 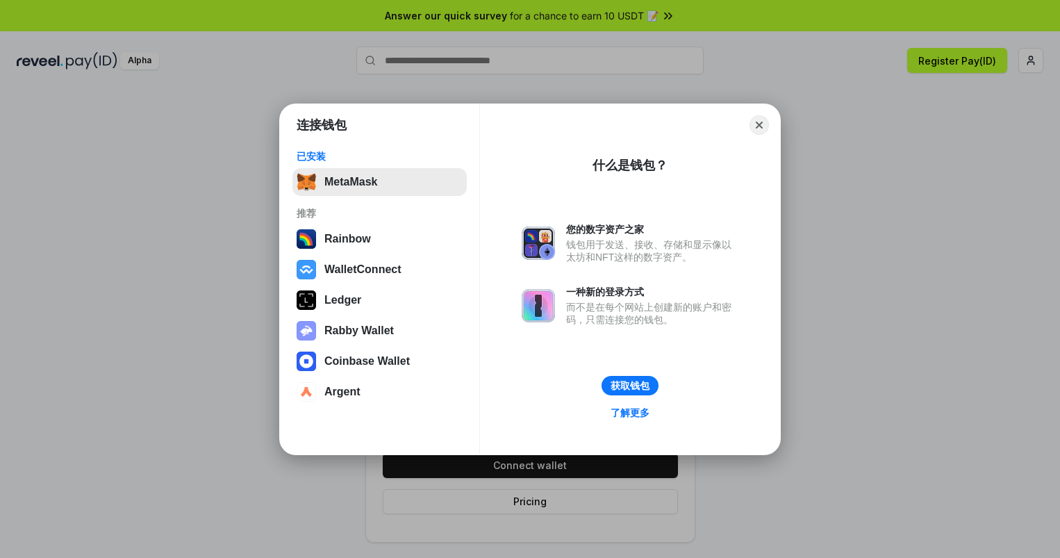 I want to click on div: 了解更多, so click(x=630, y=412).